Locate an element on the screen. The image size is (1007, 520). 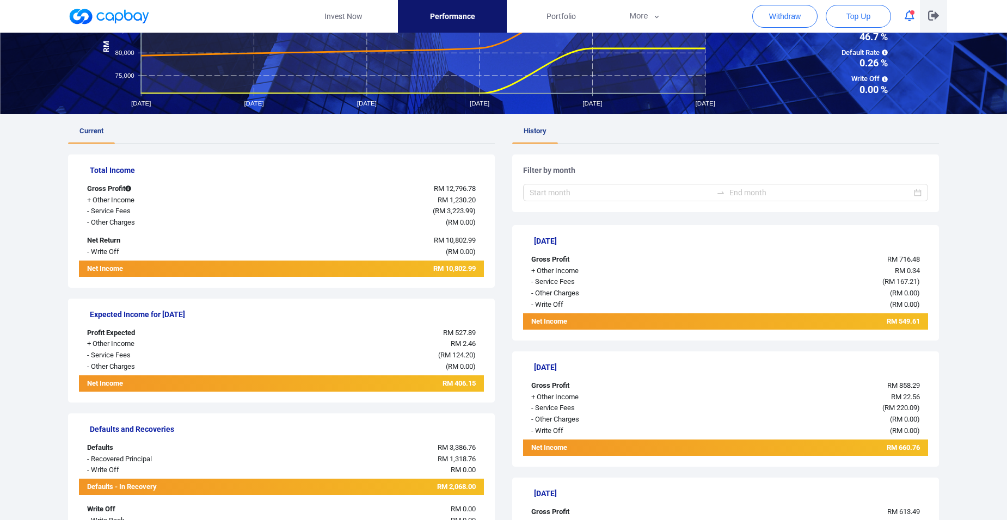
span: RM 716.48 is located at coordinates (903, 259).